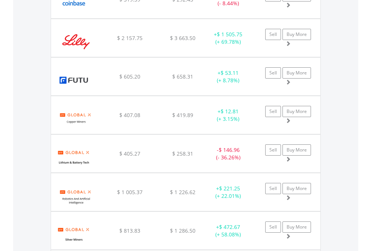  What do you see at coordinates (183, 115) in the screenshot?
I see `span: $ 419.89` at bounding box center [183, 115].